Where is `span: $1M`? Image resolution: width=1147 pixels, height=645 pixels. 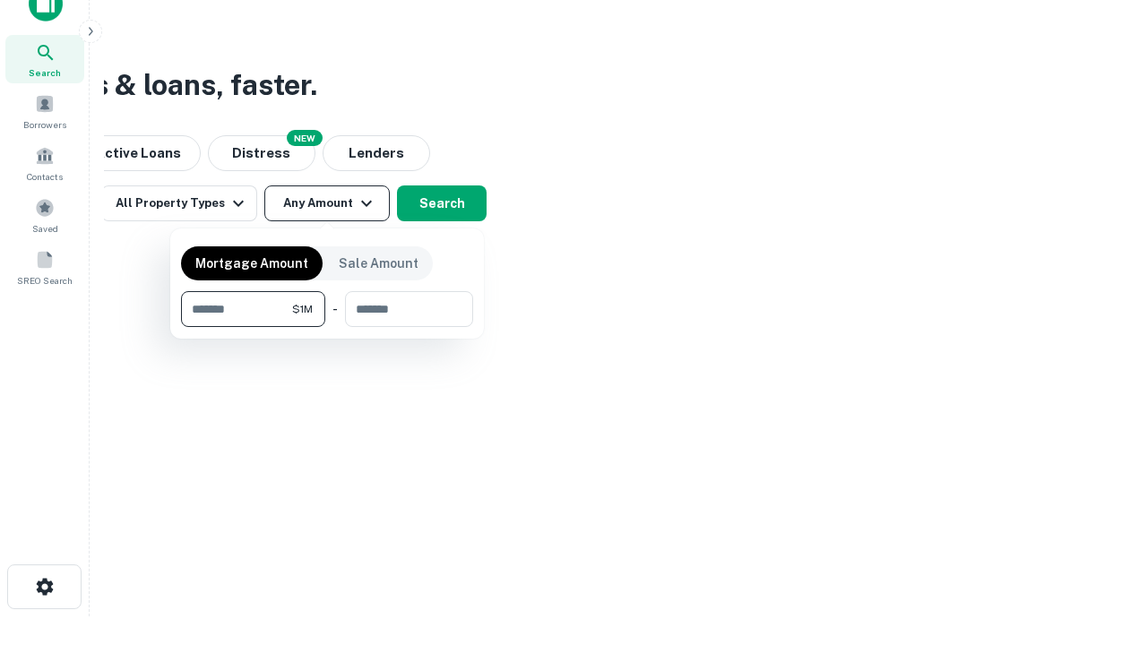 span: $1M is located at coordinates (302, 309).